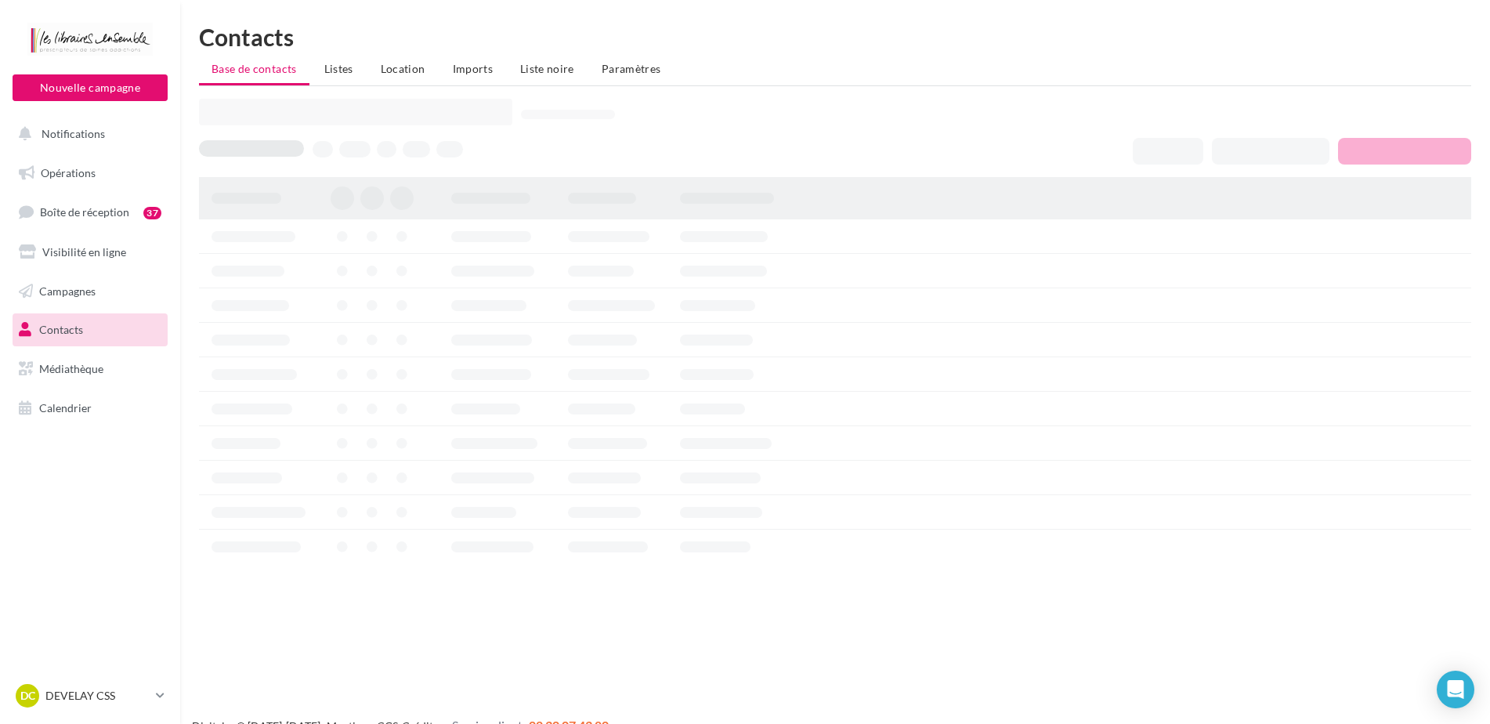 The width and height of the screenshot is (1490, 724). Describe the element at coordinates (27, 696) in the screenshot. I see `span: DC` at that location.